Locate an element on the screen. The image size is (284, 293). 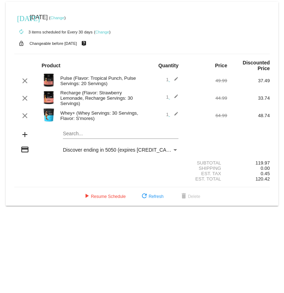
span: 0.45 is located at coordinates (265, 173).